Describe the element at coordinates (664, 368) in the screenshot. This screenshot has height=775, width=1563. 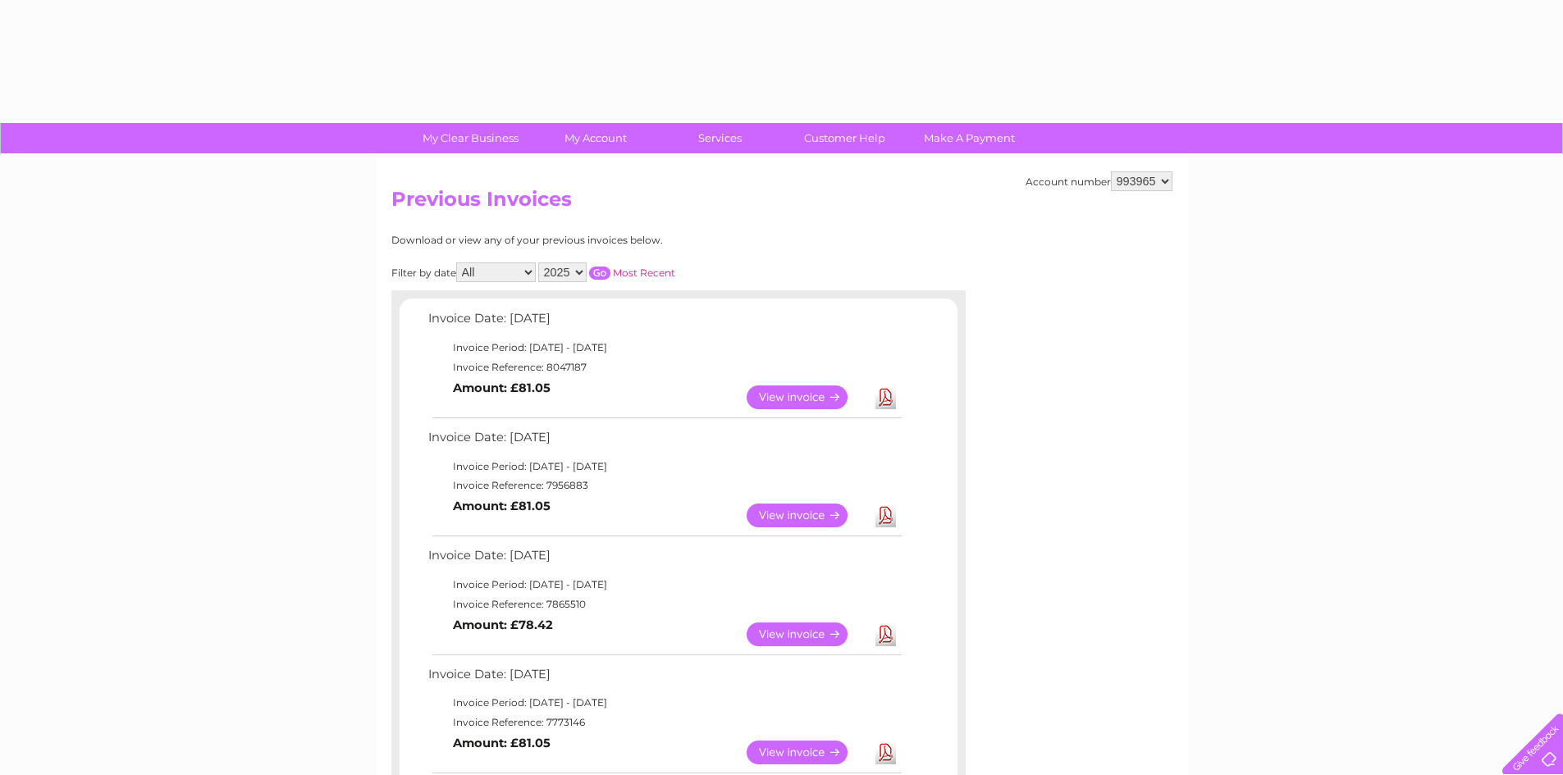
I see `td: Invoice Reference: 8047187` at that location.